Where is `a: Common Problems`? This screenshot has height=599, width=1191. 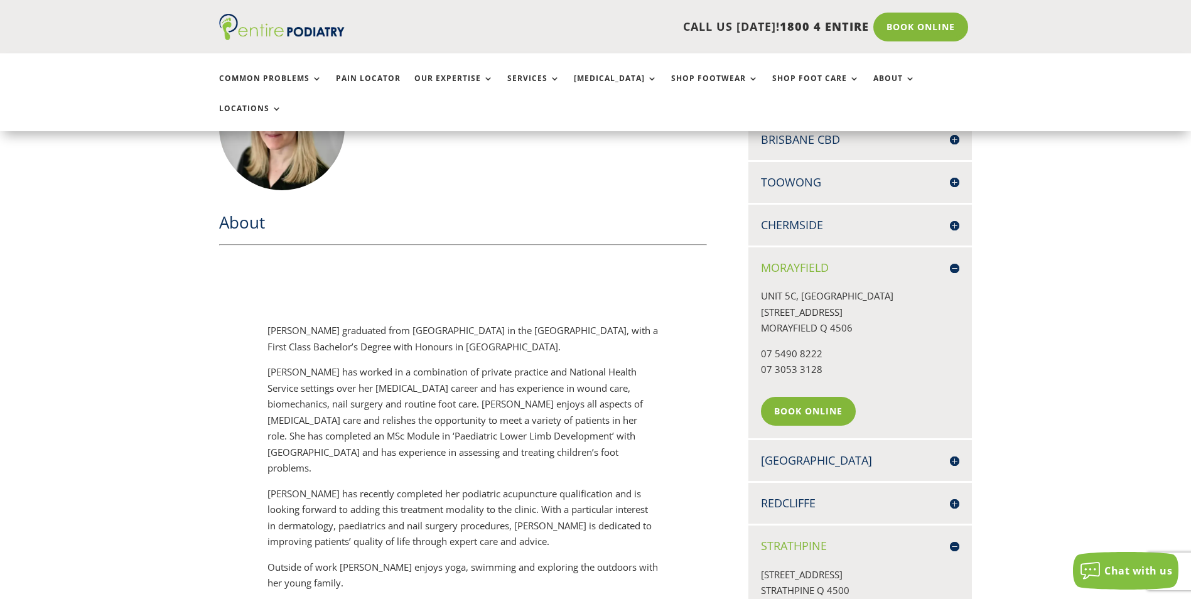 a: Common Problems is located at coordinates (271, 87).